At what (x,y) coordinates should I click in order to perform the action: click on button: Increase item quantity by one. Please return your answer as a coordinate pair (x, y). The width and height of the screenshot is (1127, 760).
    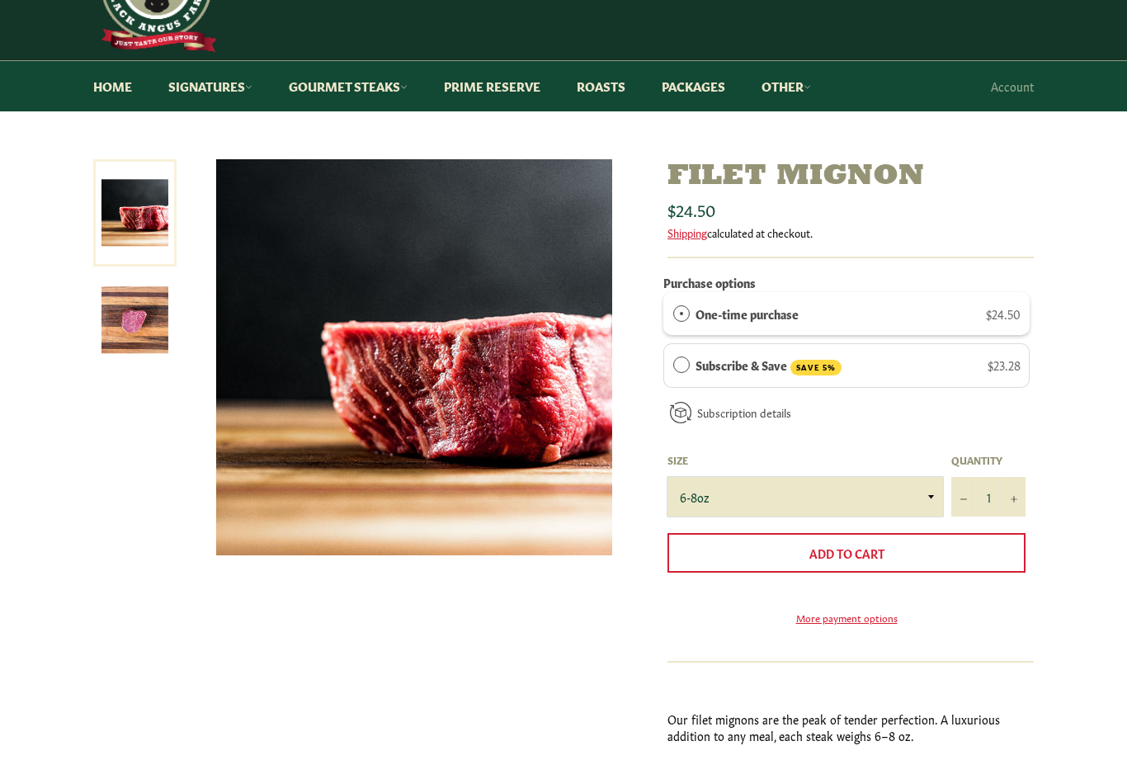
    Looking at the image, I should click on (1013, 498).